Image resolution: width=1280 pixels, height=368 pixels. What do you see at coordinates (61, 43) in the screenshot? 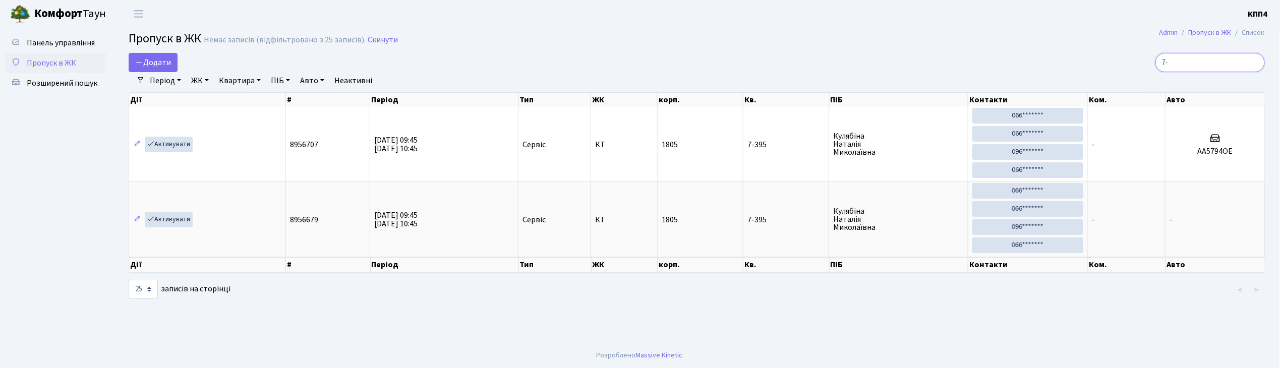
I see `span: Панель управління` at bounding box center [61, 43].